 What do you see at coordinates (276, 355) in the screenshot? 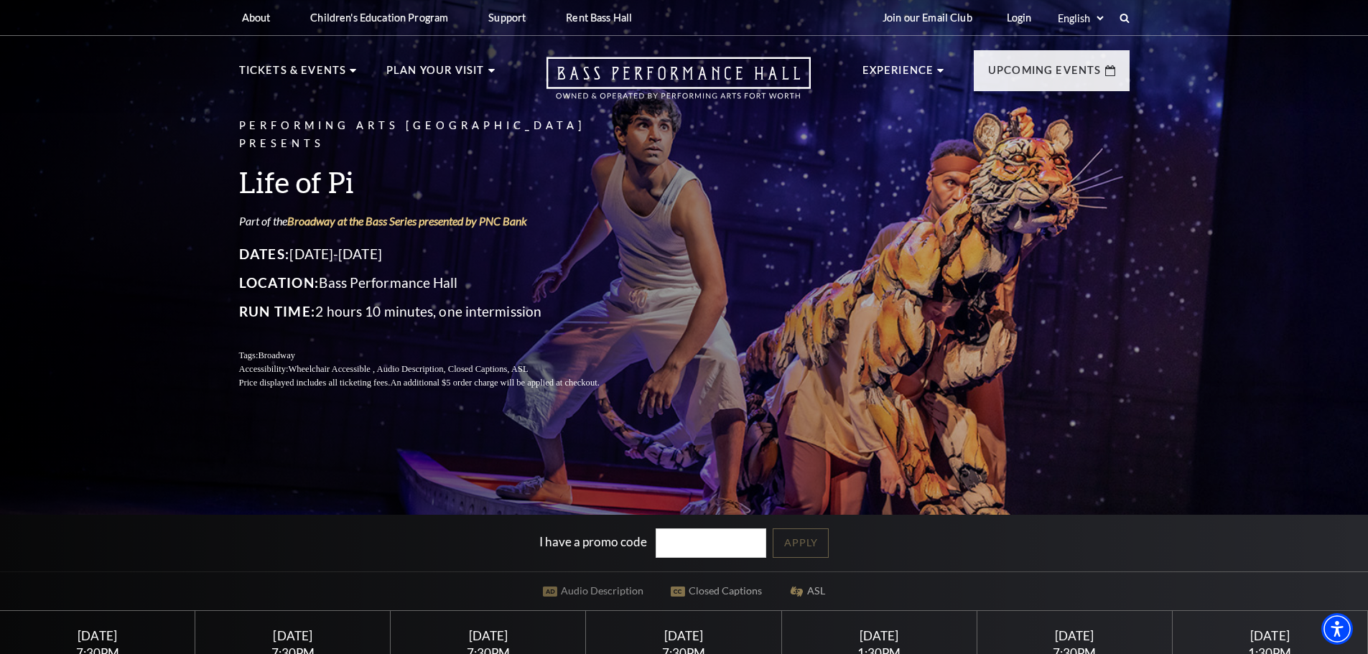
I see `span: Broadway` at bounding box center [276, 355].